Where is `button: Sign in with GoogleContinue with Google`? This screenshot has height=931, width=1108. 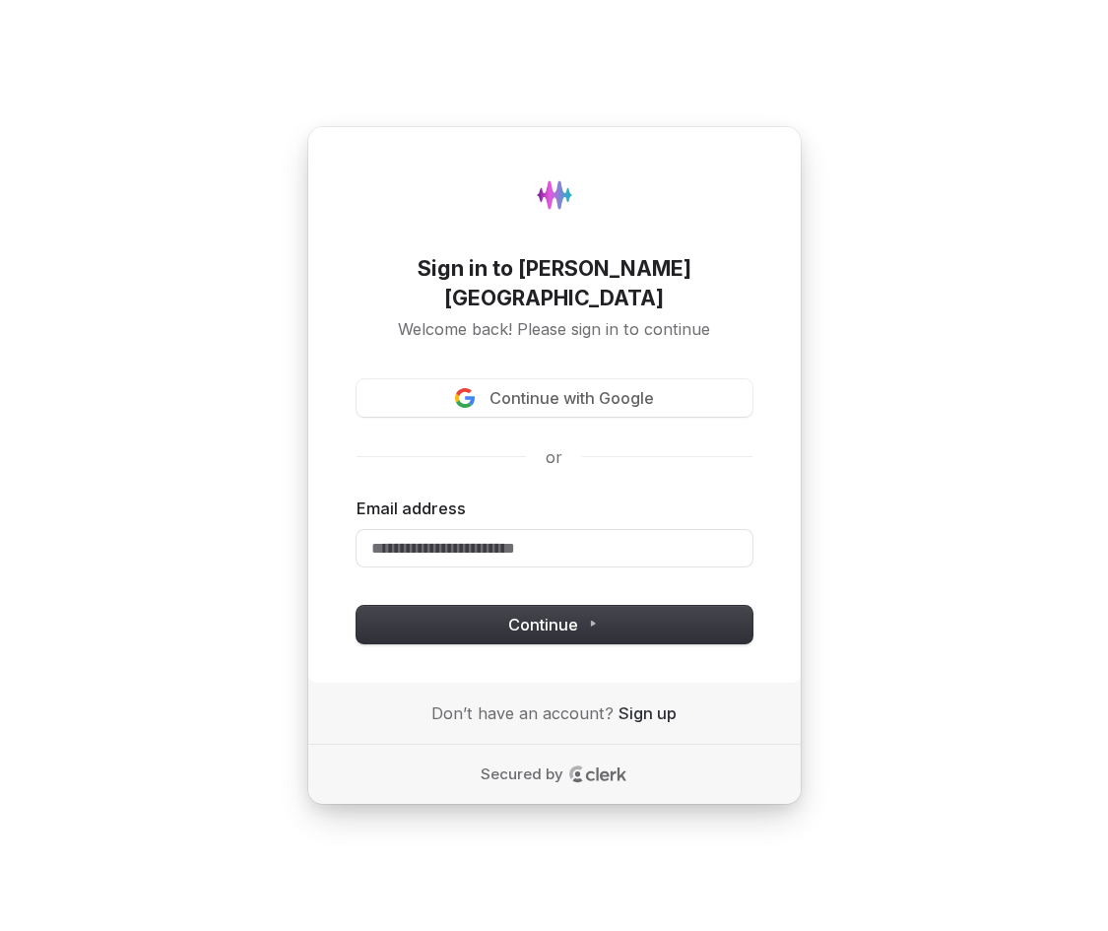
button: Sign in with GoogleContinue with Google is located at coordinates (555, 398).